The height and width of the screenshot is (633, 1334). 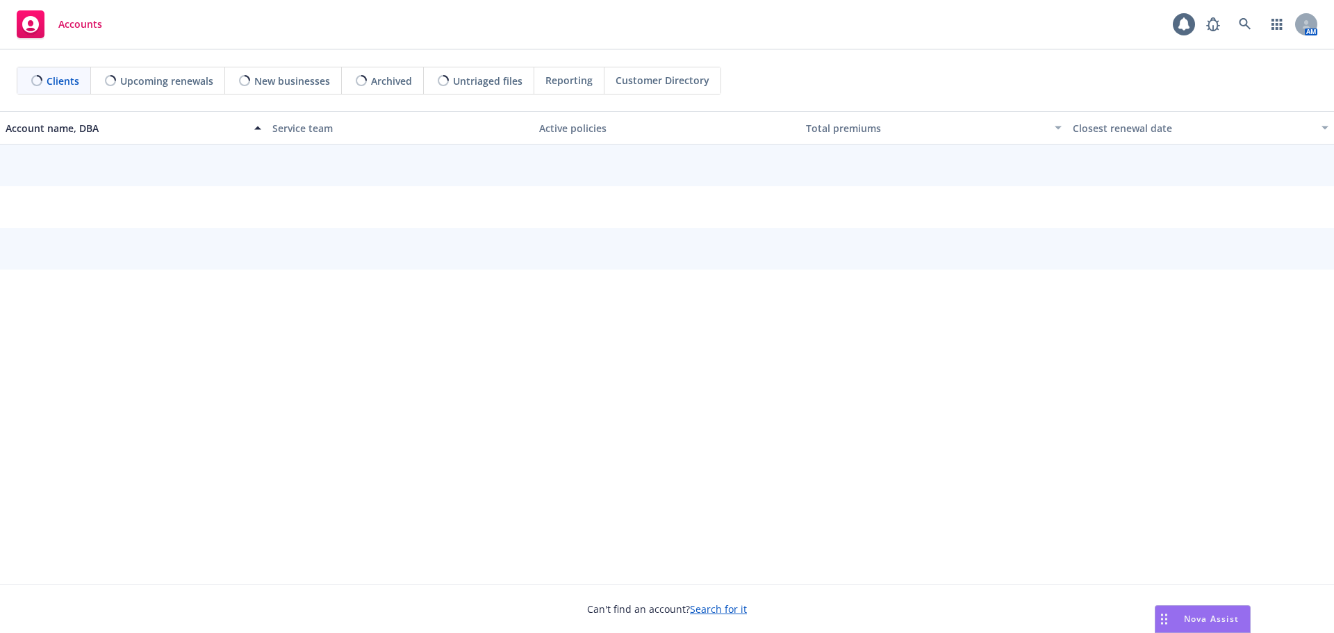 I want to click on button: Total premiums, so click(x=934, y=128).